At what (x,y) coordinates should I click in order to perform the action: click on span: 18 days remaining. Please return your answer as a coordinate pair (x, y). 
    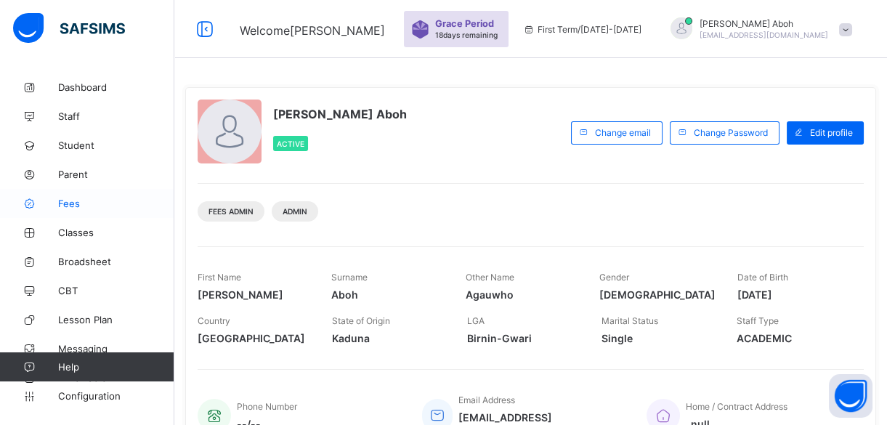
    Looking at the image, I should click on (466, 35).